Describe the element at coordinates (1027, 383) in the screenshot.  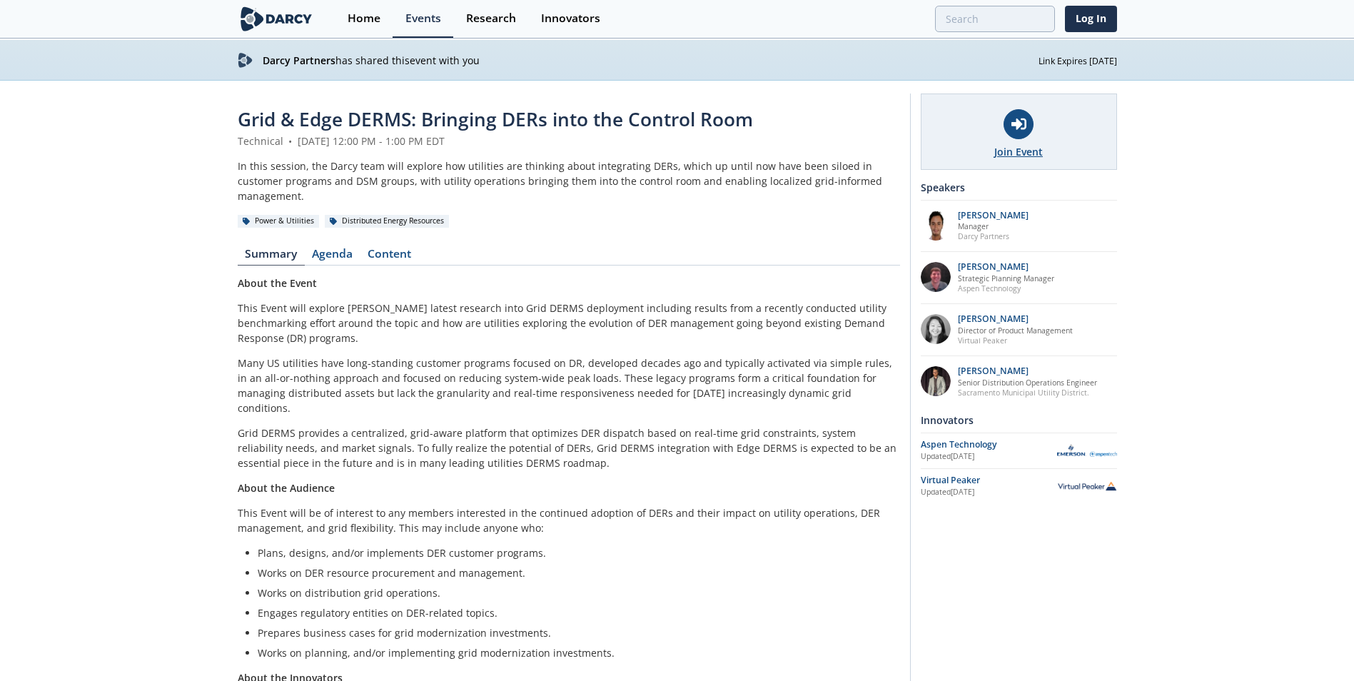
I see `p: Senior Distribution Operations Engineer` at that location.